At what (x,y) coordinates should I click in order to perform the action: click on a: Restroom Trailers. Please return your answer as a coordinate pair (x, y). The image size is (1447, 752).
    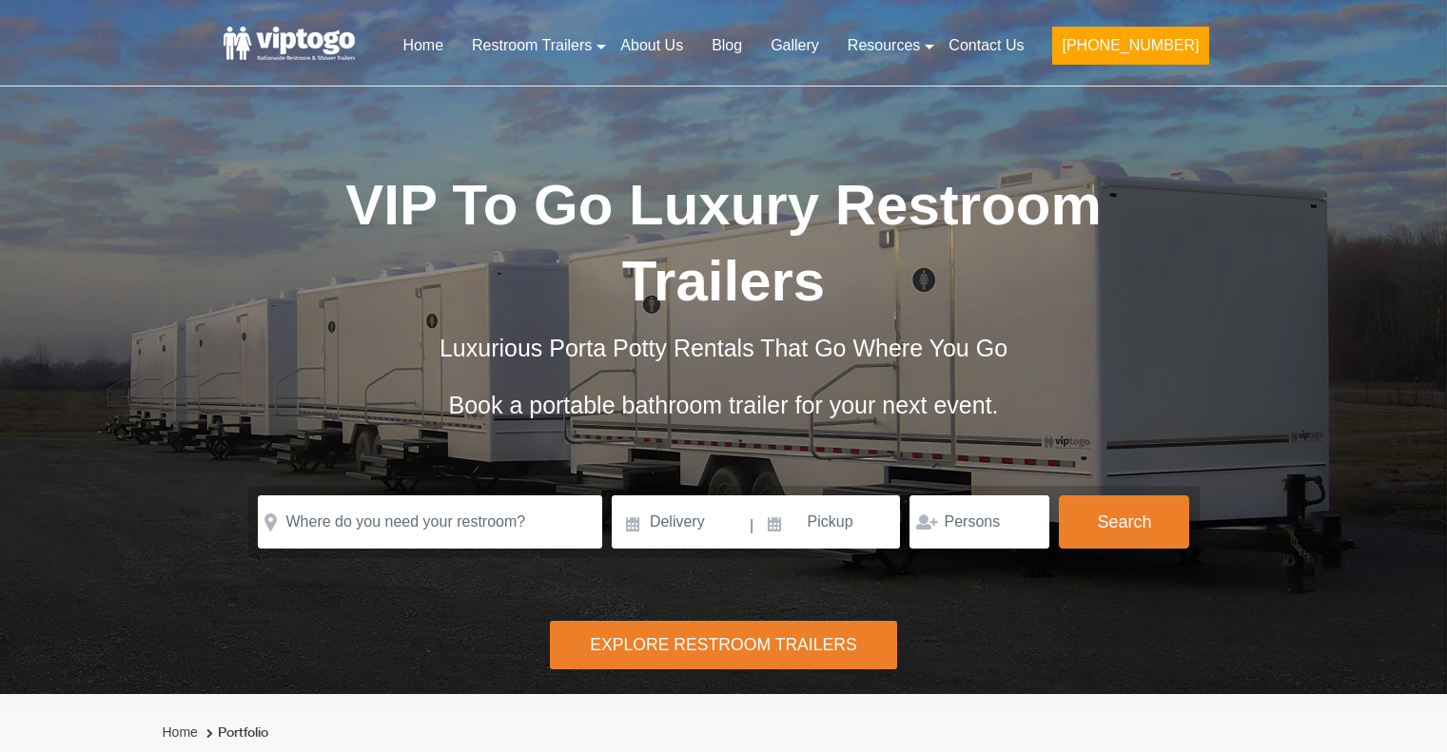
    Looking at the image, I should click on (532, 46).